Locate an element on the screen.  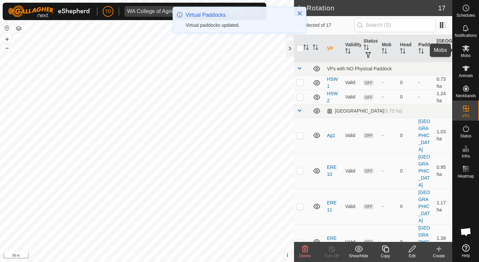
td: 0.73 ha is located at coordinates (443, 82).